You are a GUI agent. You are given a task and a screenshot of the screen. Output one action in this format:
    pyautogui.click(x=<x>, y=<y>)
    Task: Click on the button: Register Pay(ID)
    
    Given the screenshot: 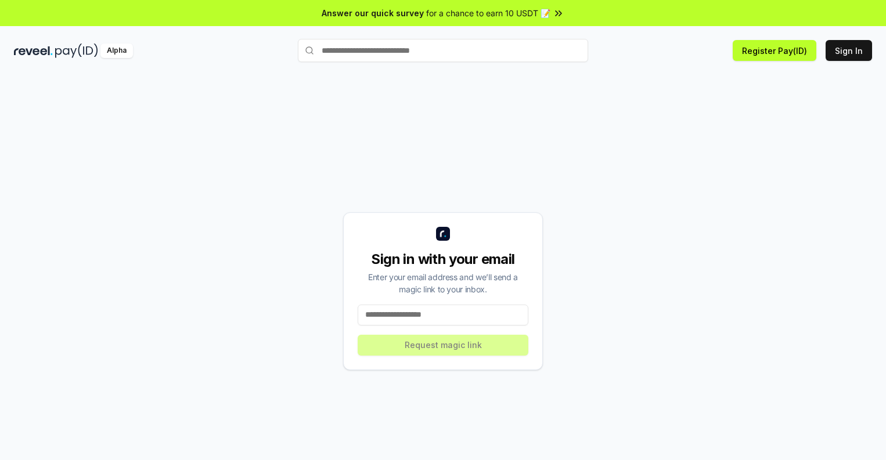 What is the action you would take?
    pyautogui.click(x=774, y=50)
    